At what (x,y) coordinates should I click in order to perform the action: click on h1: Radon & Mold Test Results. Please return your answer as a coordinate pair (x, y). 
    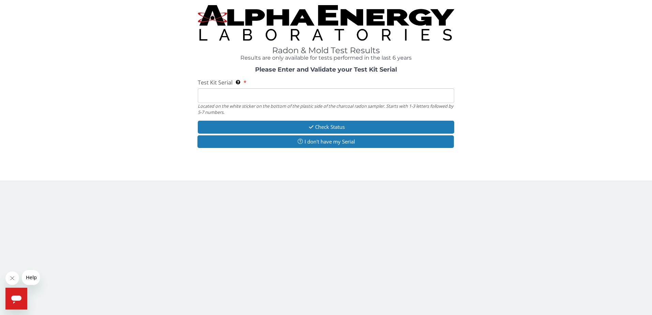
    Looking at the image, I should click on (326, 50).